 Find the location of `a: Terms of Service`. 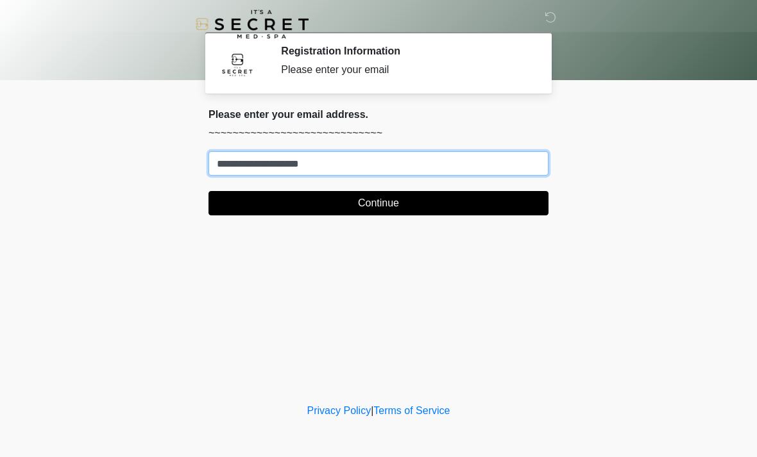

a: Terms of Service is located at coordinates (411, 411).